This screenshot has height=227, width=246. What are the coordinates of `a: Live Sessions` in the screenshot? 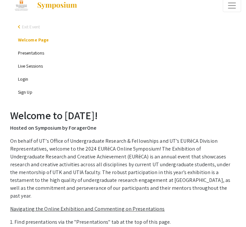 It's located at (30, 66).